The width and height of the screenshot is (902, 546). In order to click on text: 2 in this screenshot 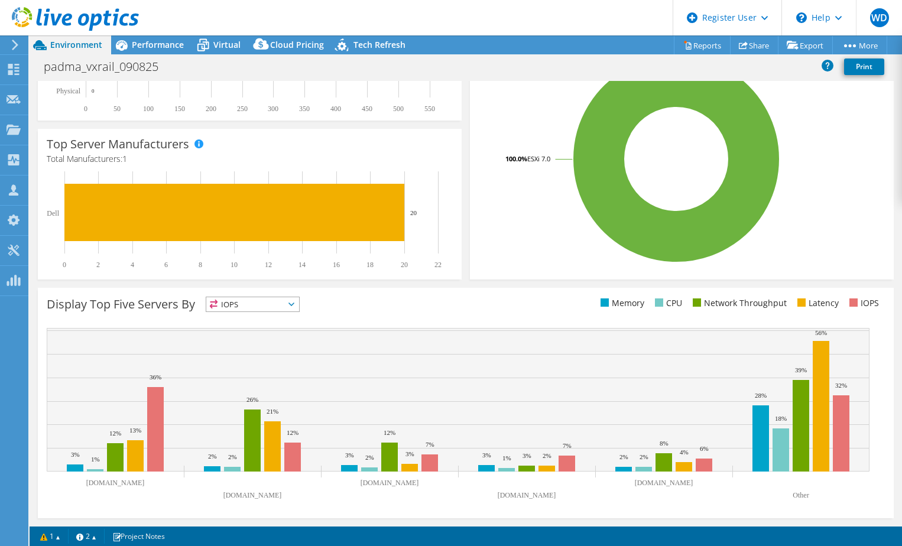, I will do `click(98, 265)`.